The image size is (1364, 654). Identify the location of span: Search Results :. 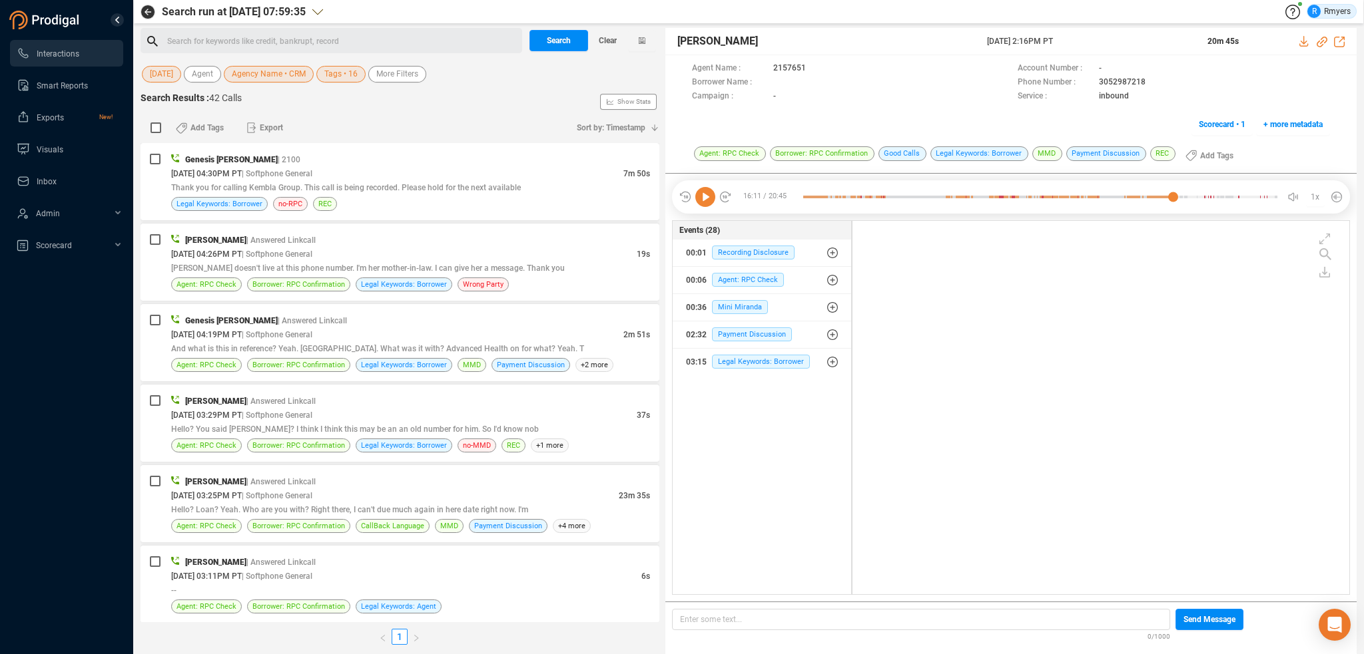
(174, 98).